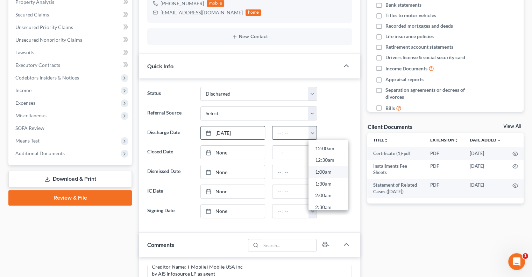 Image resolution: width=532 pixels, height=277 pixels. What do you see at coordinates (215, 3) in the screenshot?
I see `div: mobile` at bounding box center [215, 3].